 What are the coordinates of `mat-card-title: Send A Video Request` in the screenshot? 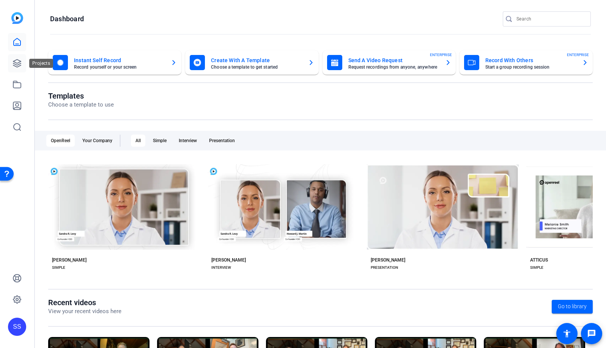 It's located at (393, 60).